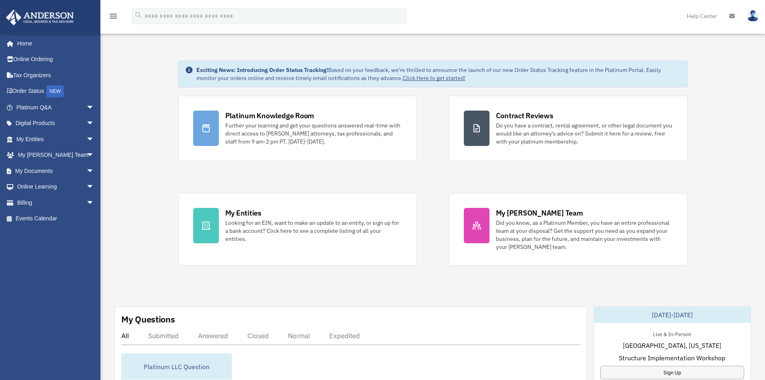 The height and width of the screenshot is (380, 765). What do you see at coordinates (55, 91) in the screenshot?
I see `div: NEW` at bounding box center [55, 91].